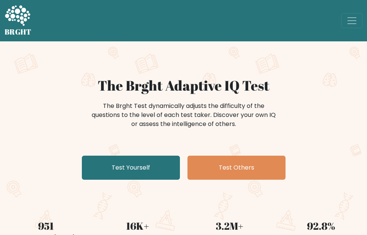 The height and width of the screenshot is (235, 367). Describe the element at coordinates (131, 168) in the screenshot. I see `a: Test Yourself` at that location.